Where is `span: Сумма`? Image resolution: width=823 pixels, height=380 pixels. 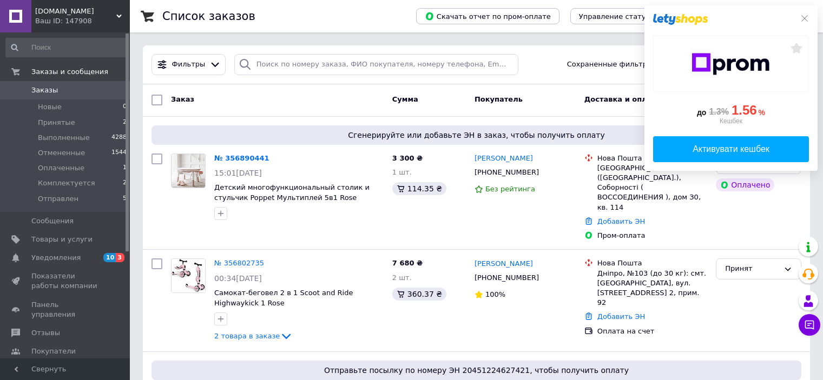 span: Сумма is located at coordinates (405, 99).